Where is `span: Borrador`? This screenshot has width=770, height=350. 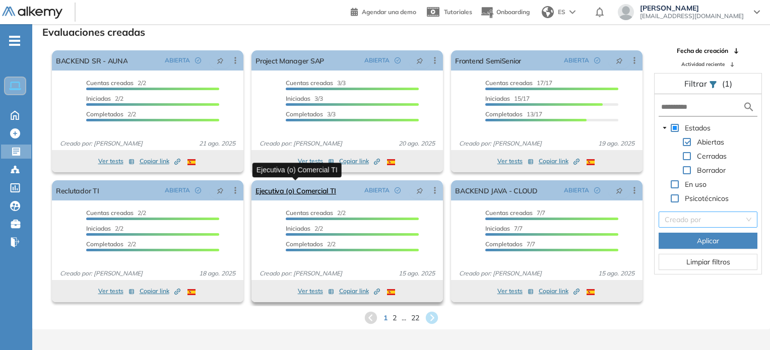
span: Borrador is located at coordinates (711, 170).